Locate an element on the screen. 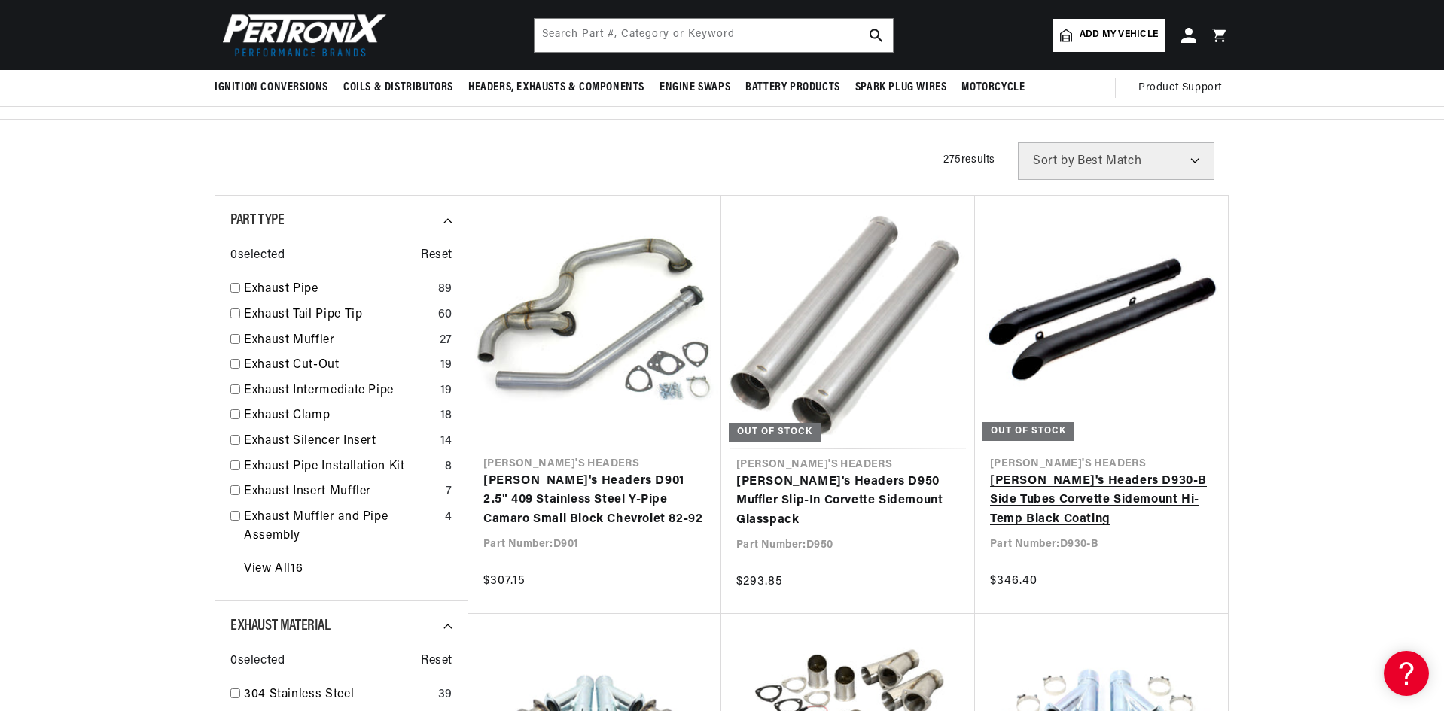 The height and width of the screenshot is (711, 1444). img: Pertronix is located at coordinates (301, 35).